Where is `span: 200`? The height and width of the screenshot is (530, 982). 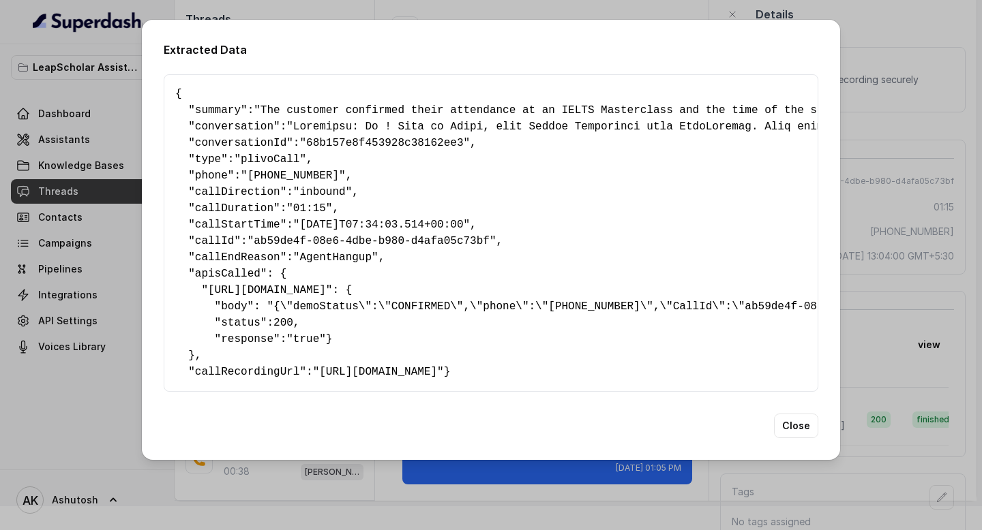 span: 200 is located at coordinates (283, 323).